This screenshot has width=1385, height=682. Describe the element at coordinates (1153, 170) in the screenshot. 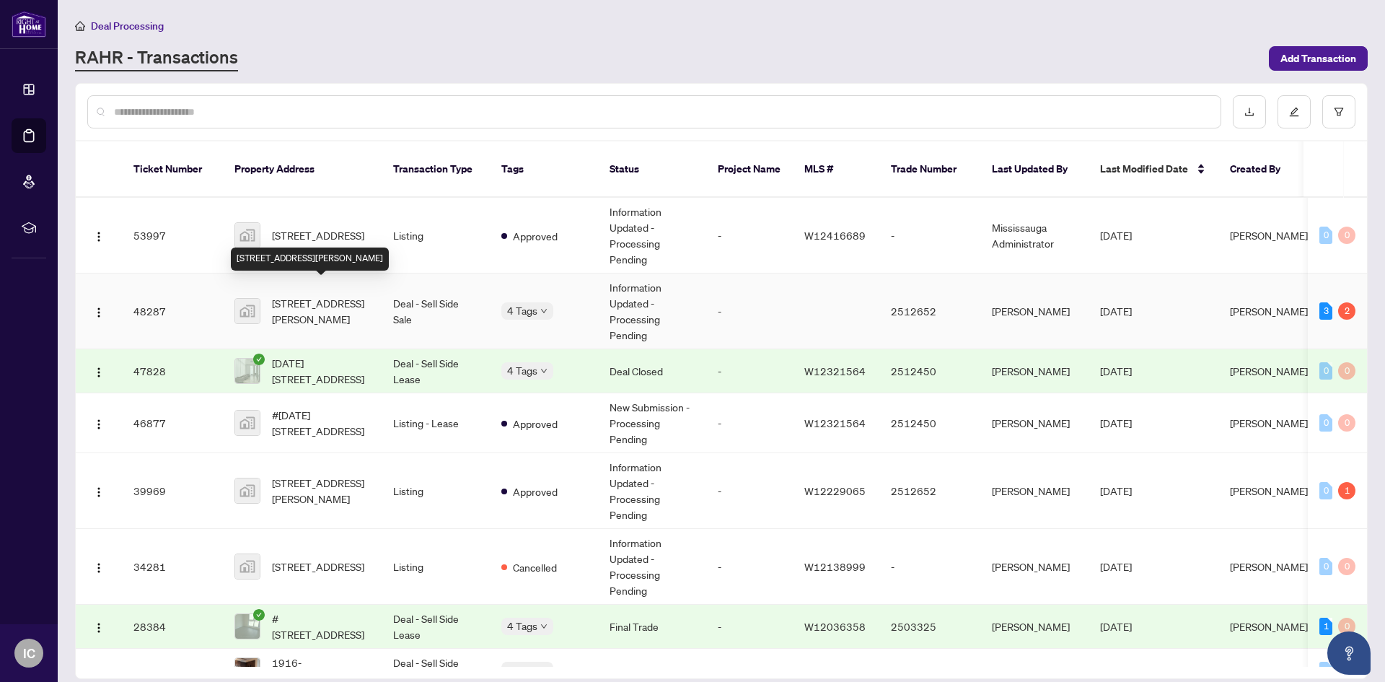

I see `th: Last Modified Date` at that location.